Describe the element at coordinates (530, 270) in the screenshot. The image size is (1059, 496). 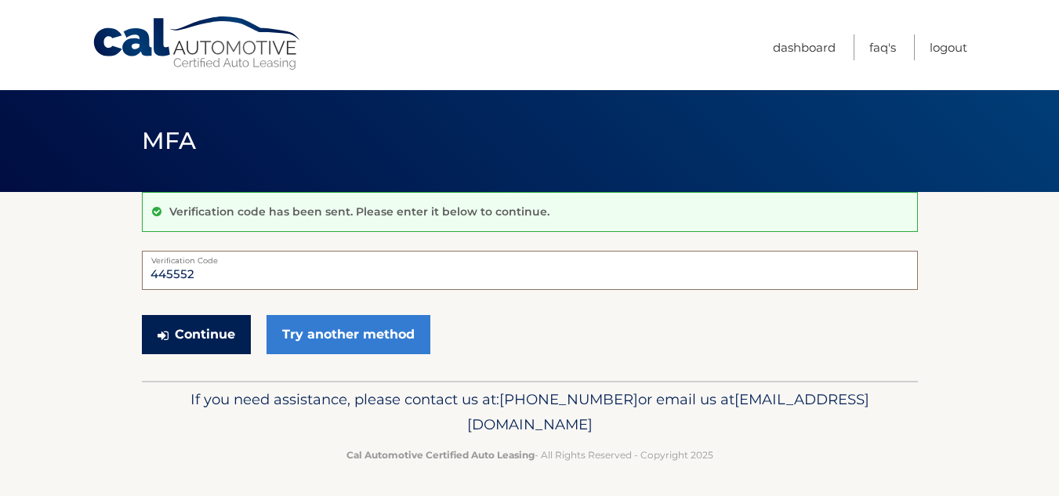
I see `input: Verification Code` at that location.